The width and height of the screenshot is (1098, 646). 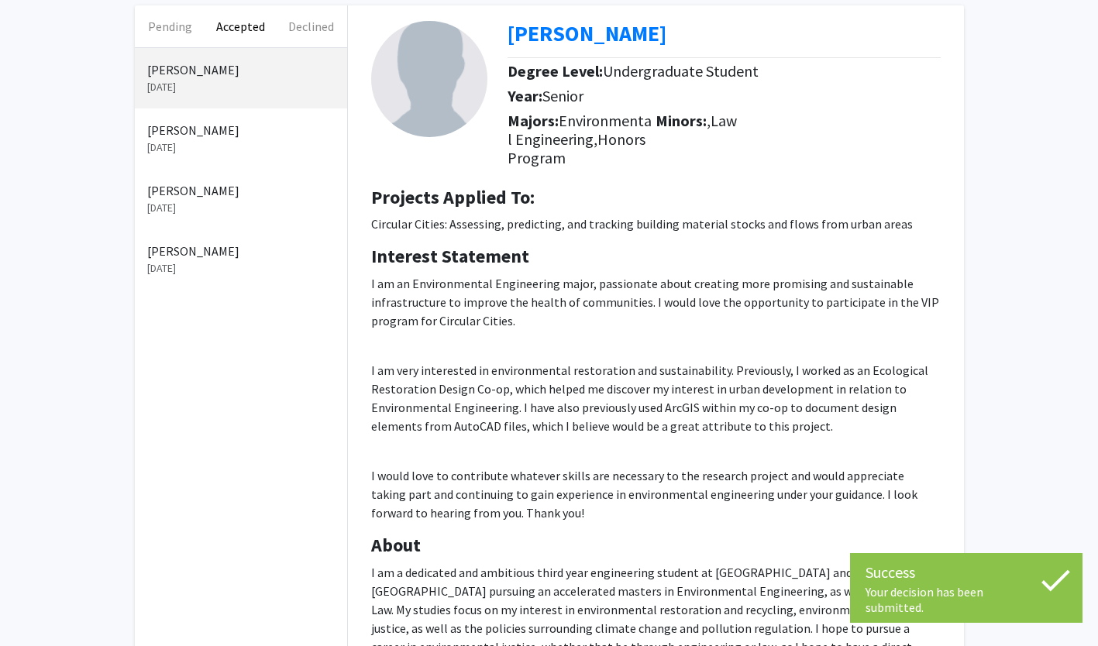 What do you see at coordinates (577, 148) in the screenshot?
I see `span: Honors Program` at bounding box center [577, 148].